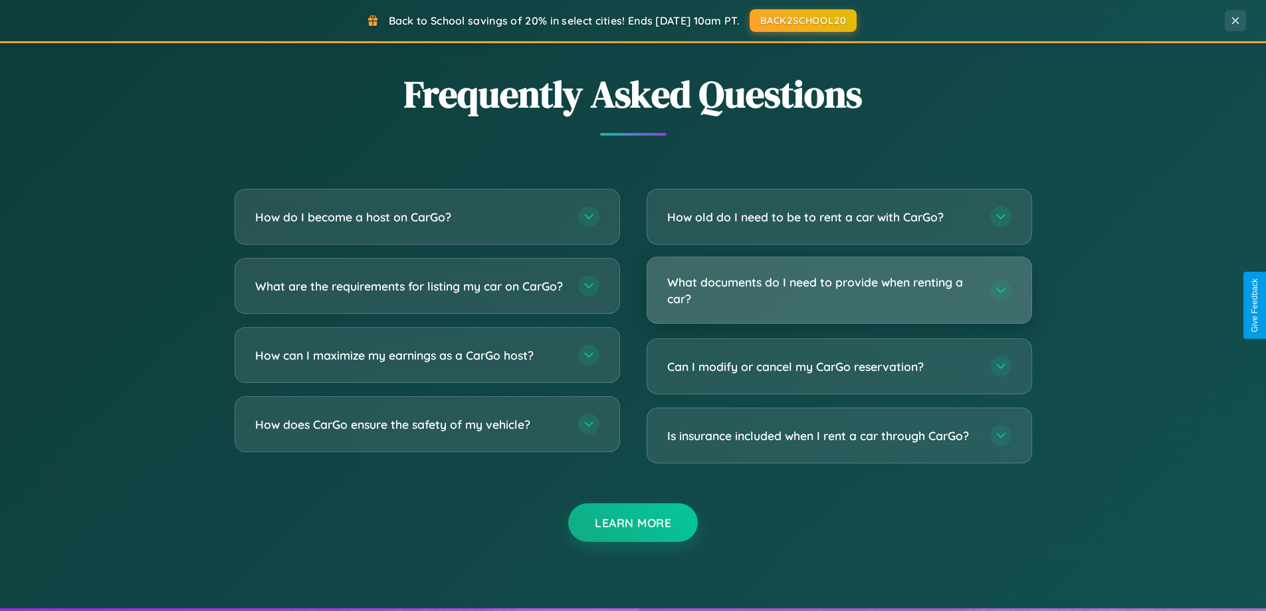 This screenshot has width=1266, height=611. Describe the element at coordinates (822, 217) in the screenshot. I see `h3: How old do I need to be to rent a car with CarGo?` at that location.